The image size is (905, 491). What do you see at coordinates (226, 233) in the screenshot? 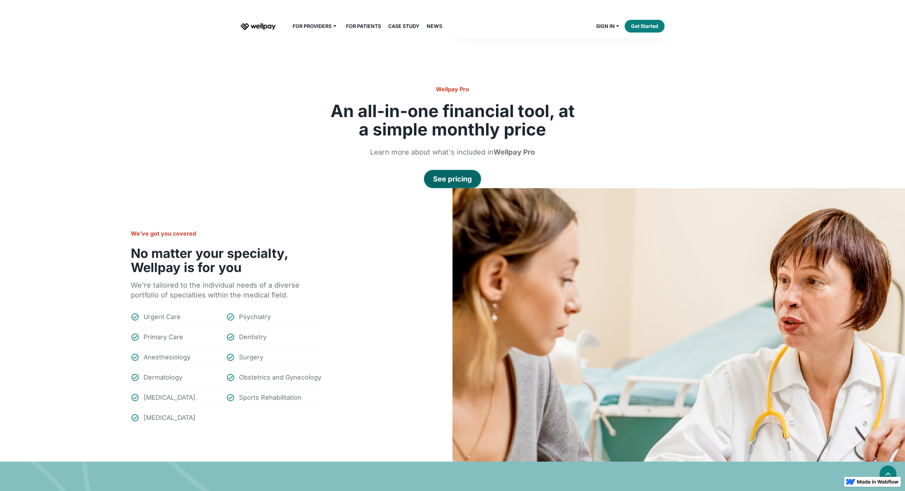
I see `h6: We’ve got you covered` at bounding box center [226, 233].